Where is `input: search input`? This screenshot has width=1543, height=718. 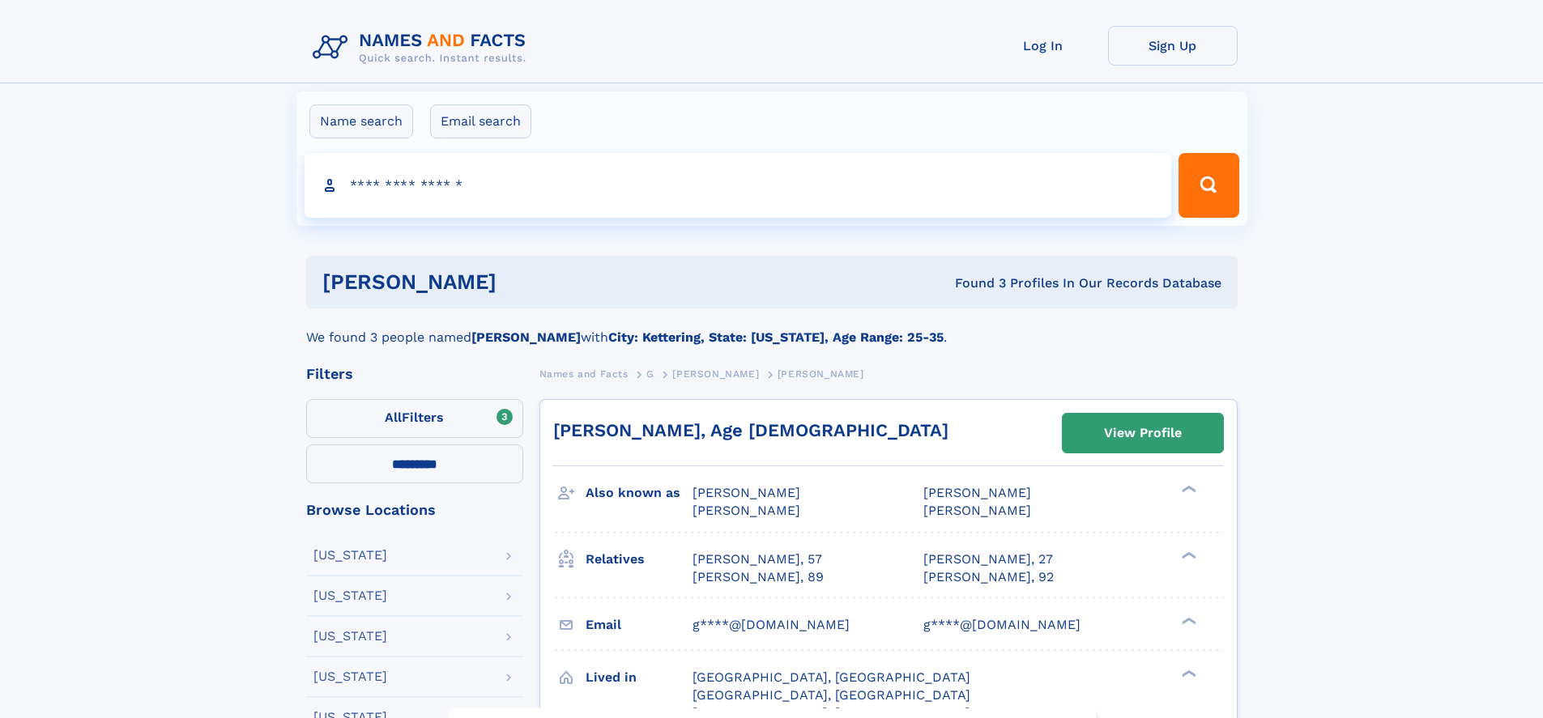 input: search input is located at coordinates (738, 185).